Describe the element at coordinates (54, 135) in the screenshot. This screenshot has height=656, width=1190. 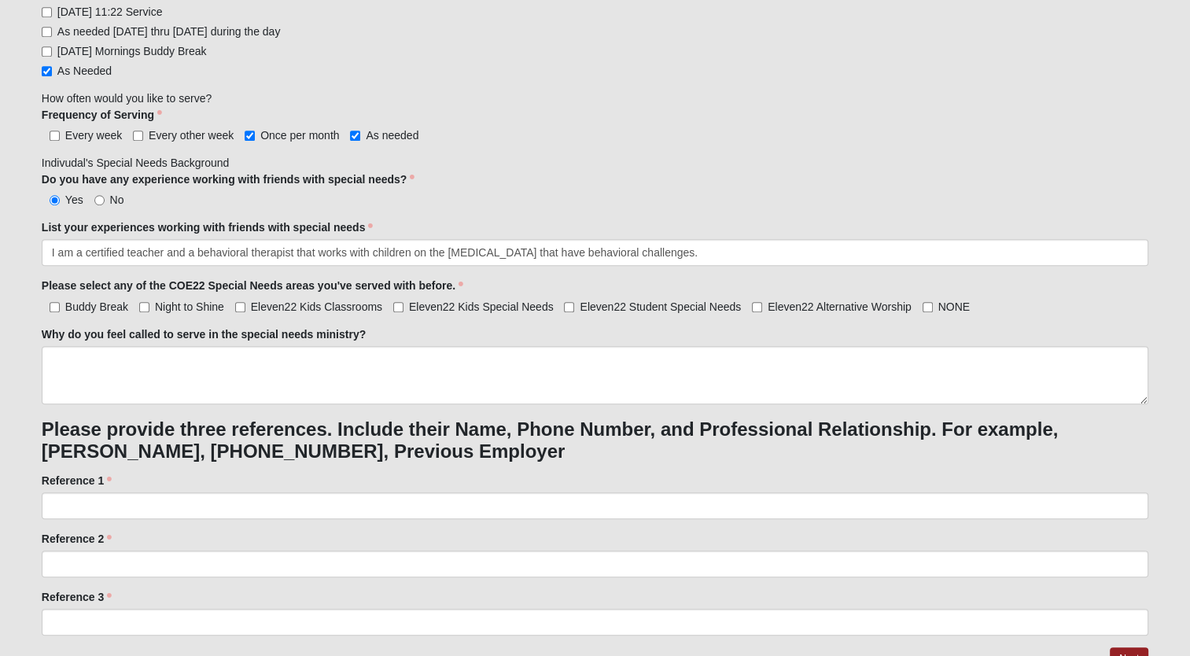
I see `input: Every week` at that location.